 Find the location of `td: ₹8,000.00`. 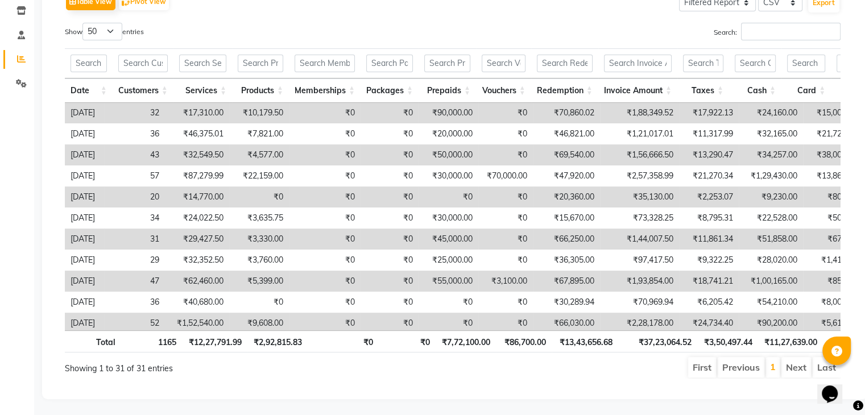

td: ₹8,000.00 is located at coordinates (832, 302).